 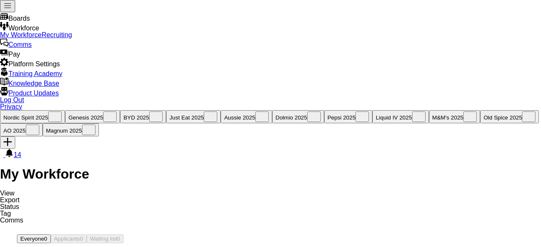 I want to click on span: 14, so click(x=17, y=155).